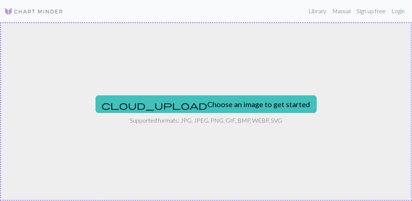 The height and width of the screenshot is (201, 412). Describe the element at coordinates (206, 104) in the screenshot. I see `button: Choose an image to get started` at that location.